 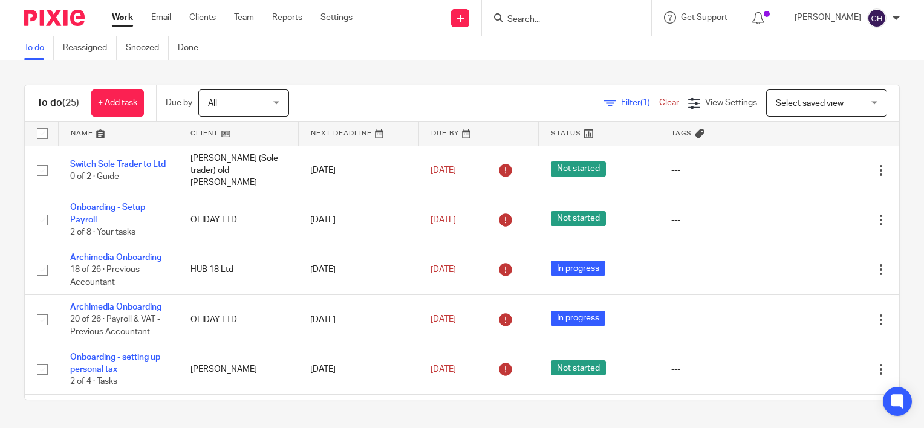 What do you see at coordinates (192, 48) in the screenshot?
I see `a: Done` at bounding box center [192, 48].